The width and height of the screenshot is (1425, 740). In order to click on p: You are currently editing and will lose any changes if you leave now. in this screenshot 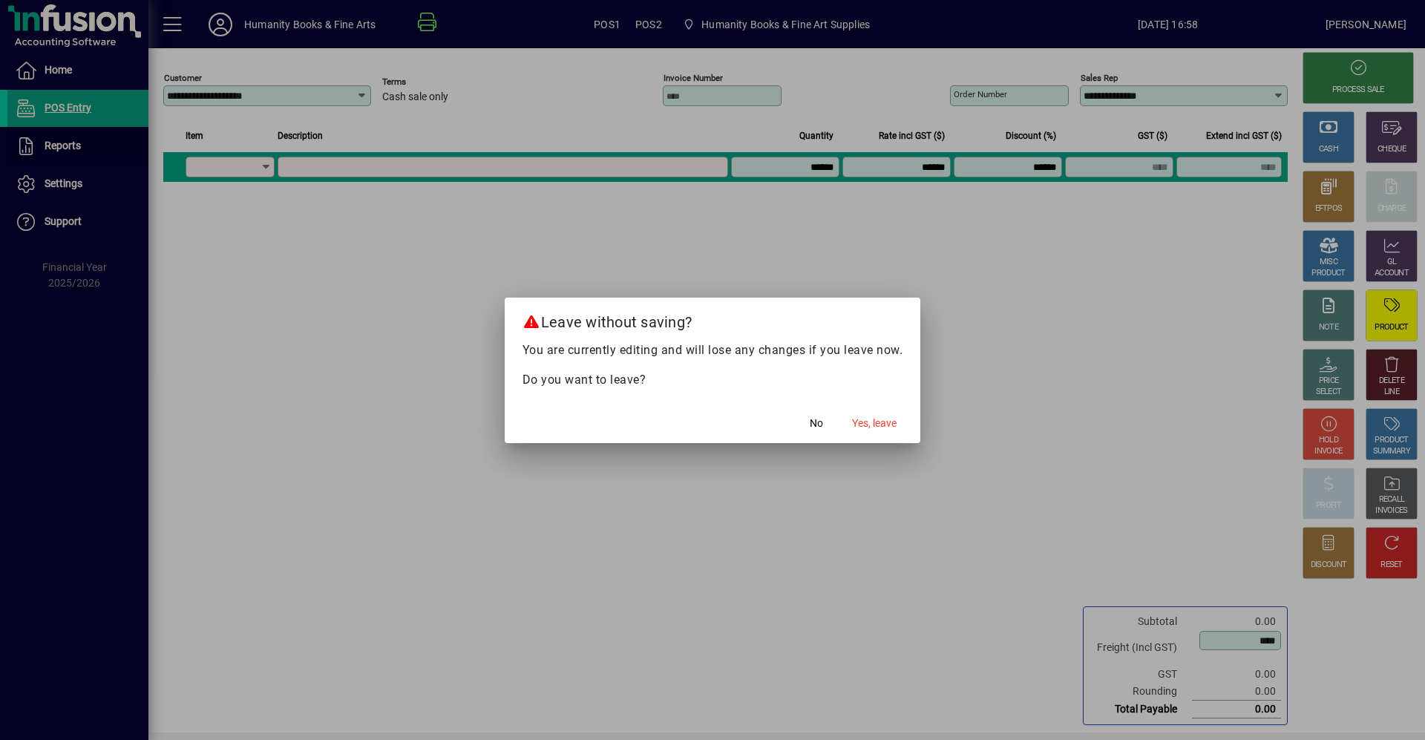, I will do `click(712, 350)`.